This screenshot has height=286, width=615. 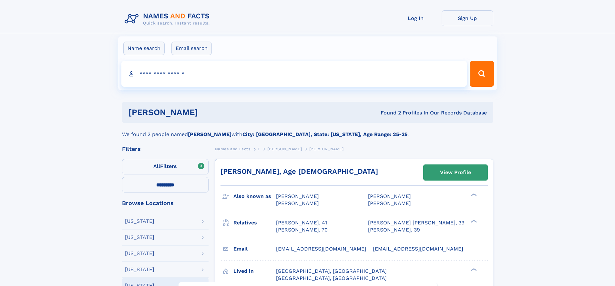 I want to click on h3: Lived in, so click(x=255, y=272).